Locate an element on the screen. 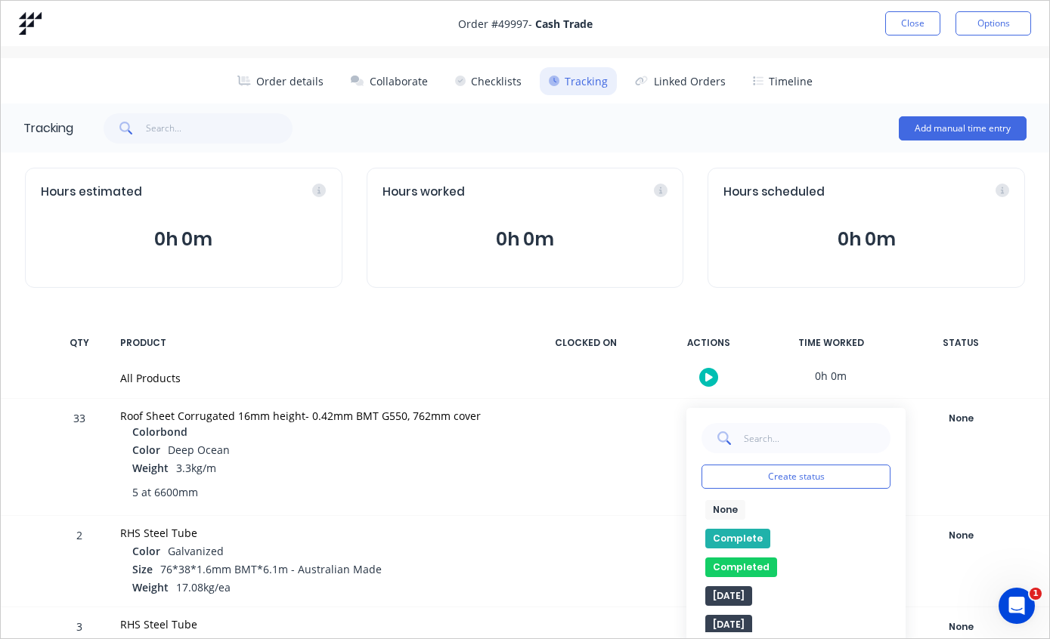 The image size is (1050, 639). span: Hours scheduled is located at coordinates (774, 192).